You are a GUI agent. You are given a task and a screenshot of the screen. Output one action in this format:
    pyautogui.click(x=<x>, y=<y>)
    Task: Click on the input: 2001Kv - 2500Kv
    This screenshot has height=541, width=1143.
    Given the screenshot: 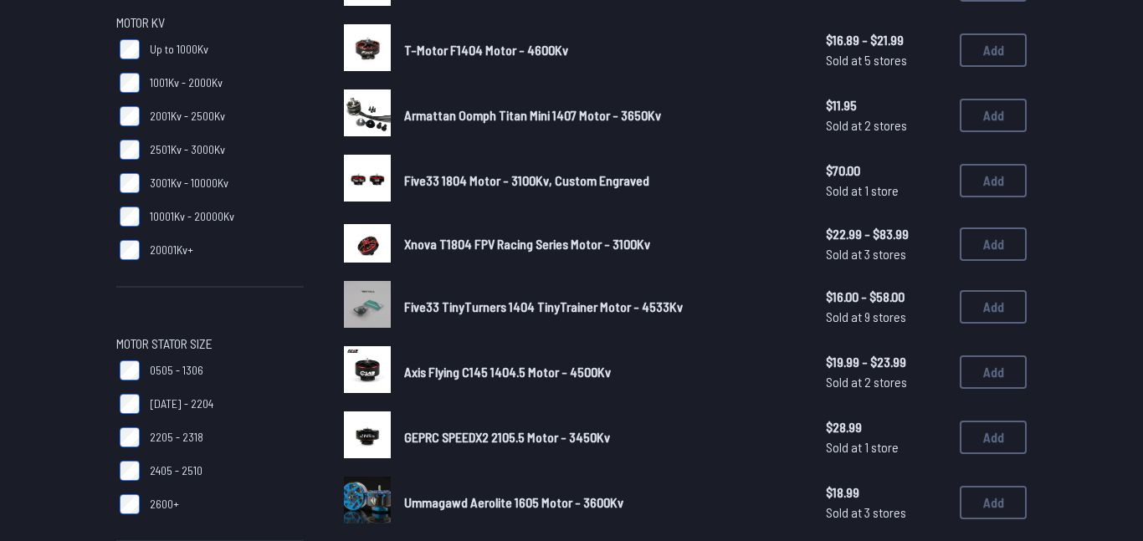 What is the action you would take?
    pyautogui.click(x=130, y=116)
    